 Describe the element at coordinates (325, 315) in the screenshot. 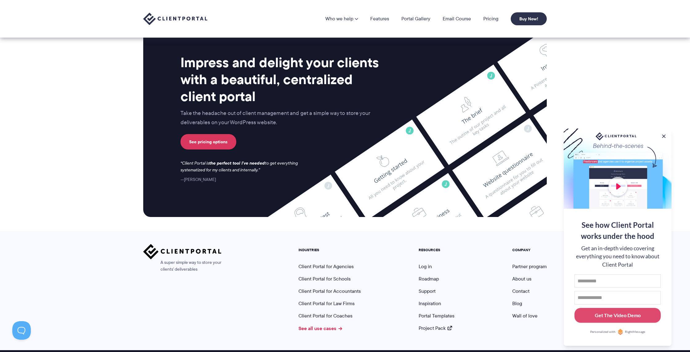

I see `a: Client Portal for Coaches` at that location.